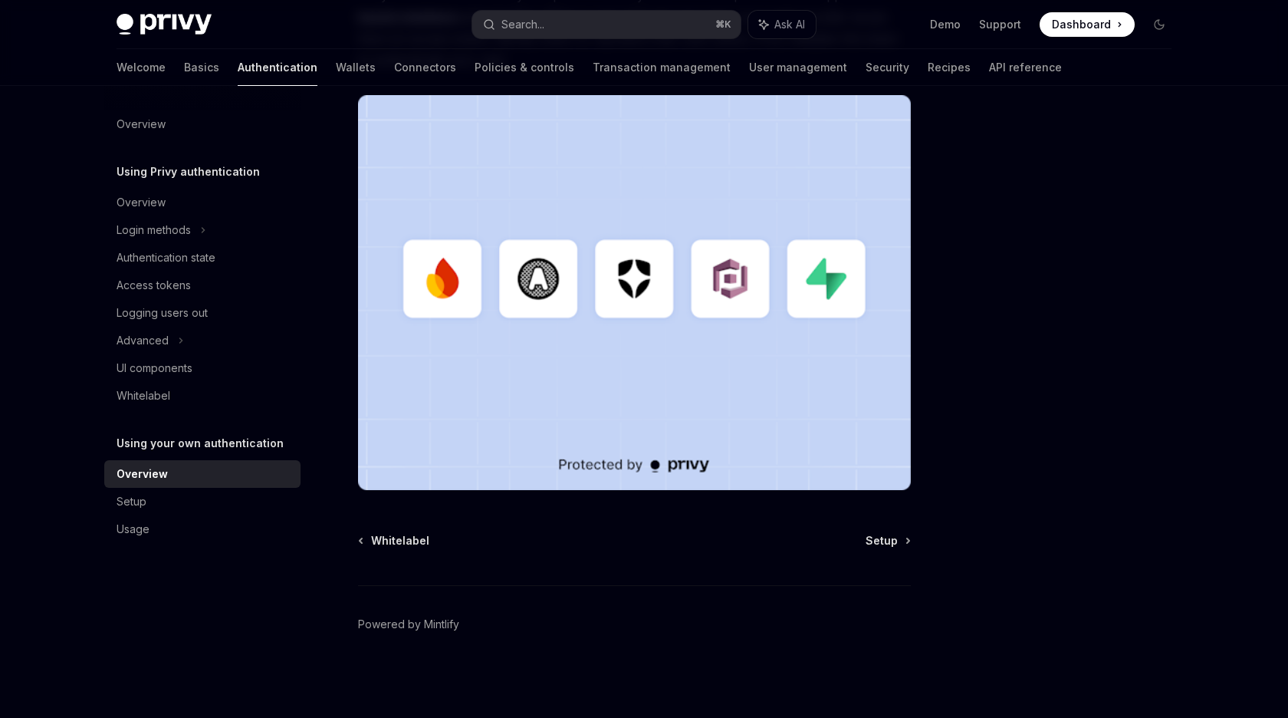 The height and width of the screenshot is (718, 1288). I want to click on div: Logging users out, so click(162, 313).